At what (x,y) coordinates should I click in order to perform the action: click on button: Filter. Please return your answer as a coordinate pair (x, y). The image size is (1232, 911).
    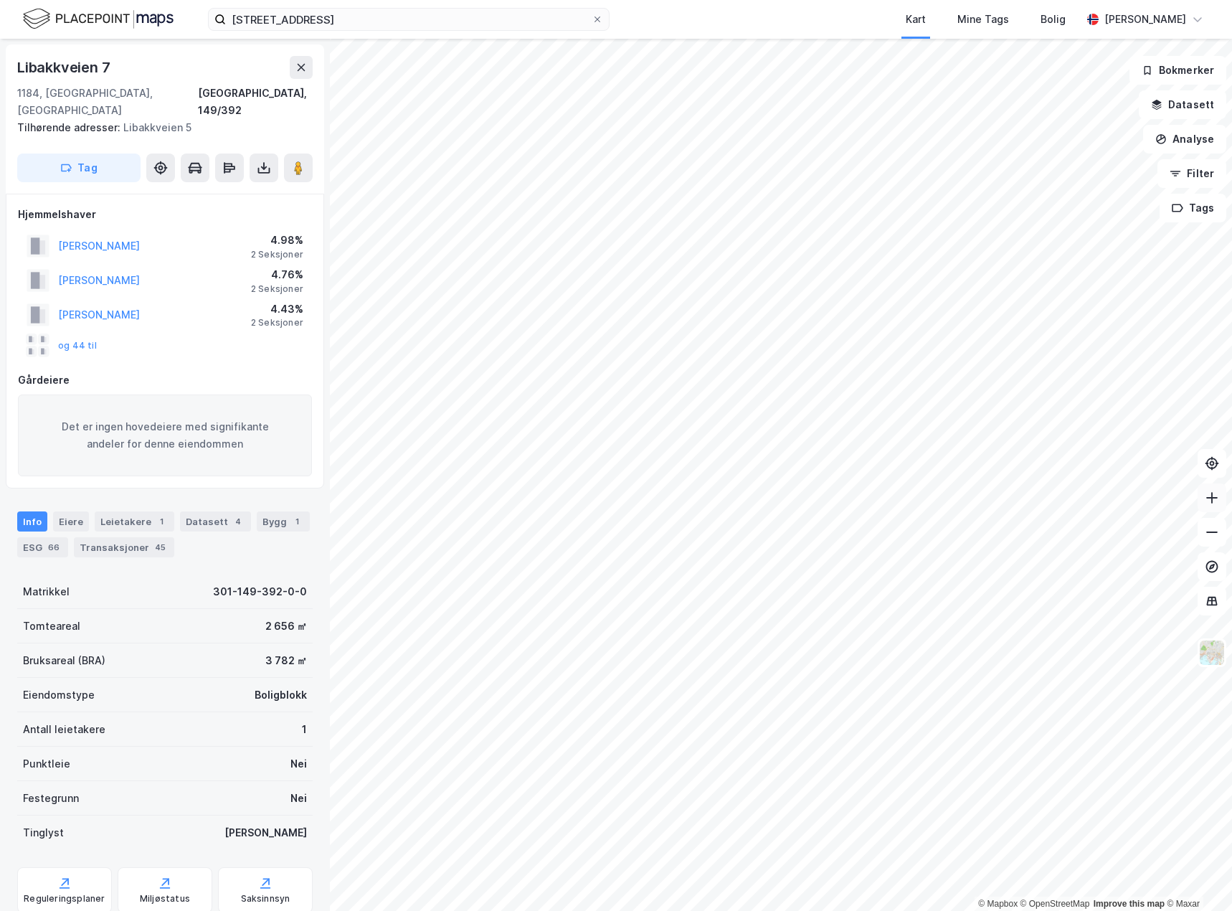
    Looking at the image, I should click on (1192, 174).